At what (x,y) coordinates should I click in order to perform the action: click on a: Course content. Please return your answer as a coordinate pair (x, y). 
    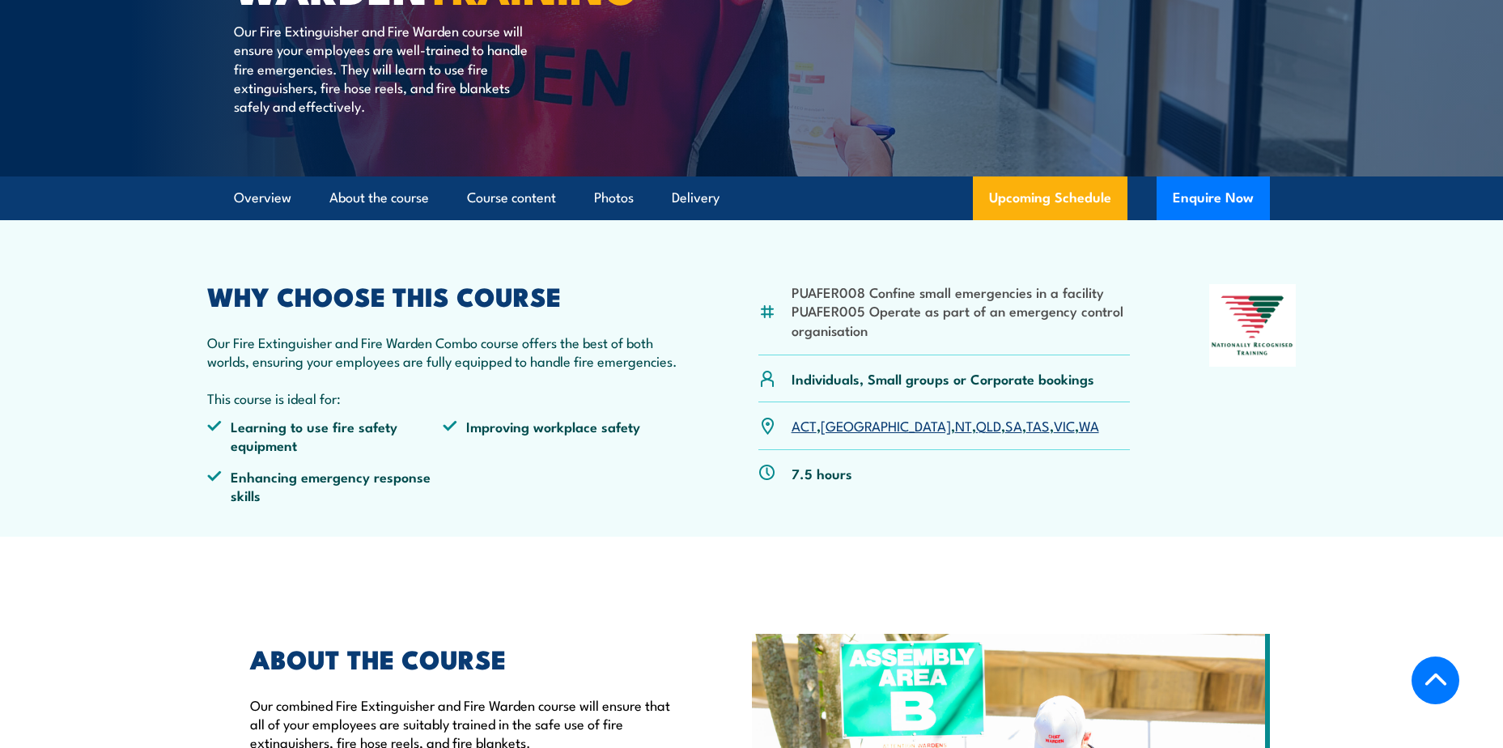
    Looking at the image, I should click on (511, 197).